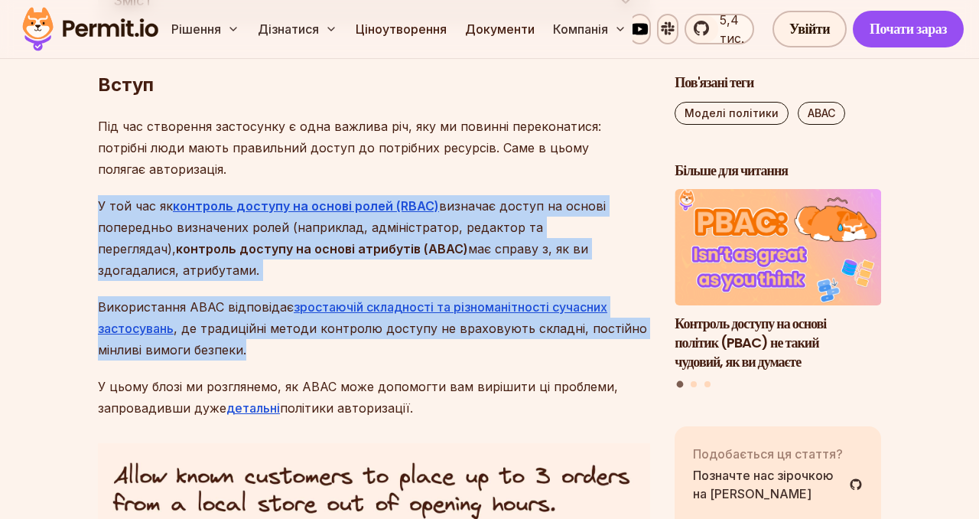  Describe the element at coordinates (778, 281) in the screenshot. I see `a: Контроль доступу на основі політик (PBAC) не такий чудовий, як ви думаєтеКонтроль доступу на осно...` at that location.